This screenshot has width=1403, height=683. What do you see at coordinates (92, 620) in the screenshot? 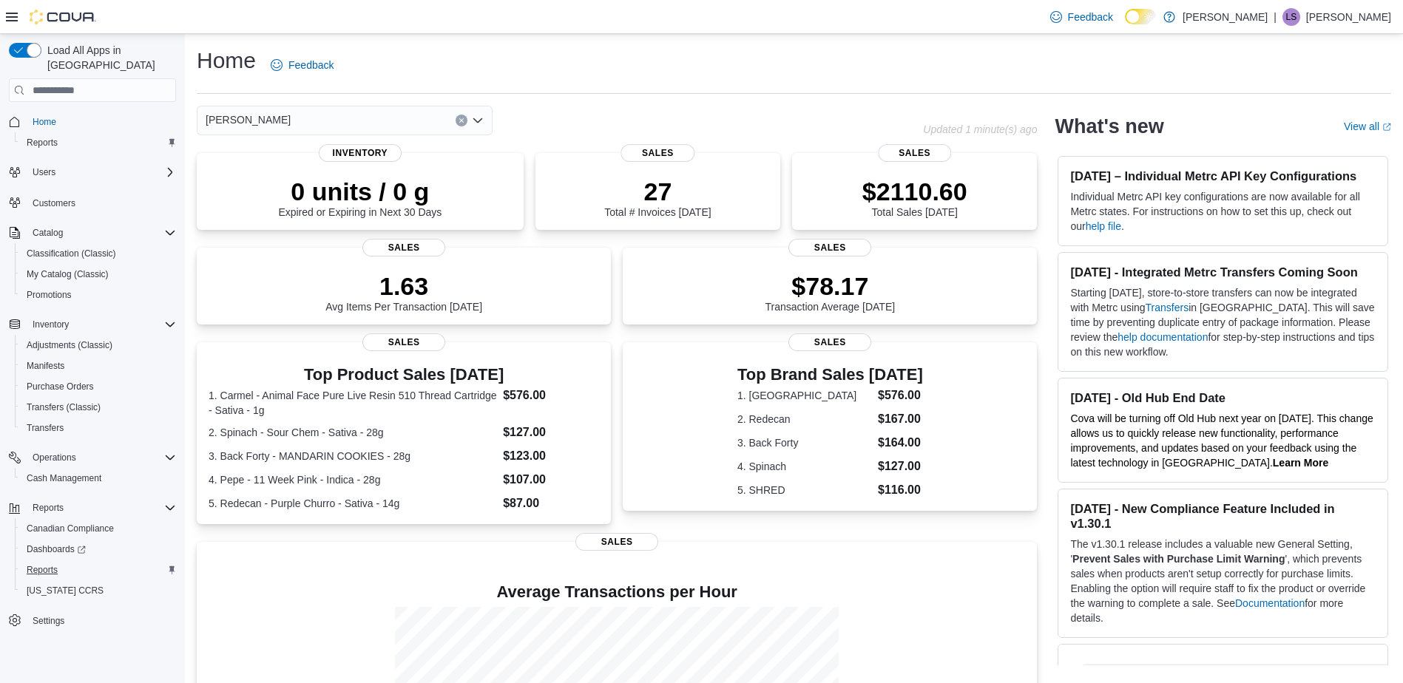
I see `button: Settings` at bounding box center [92, 620].